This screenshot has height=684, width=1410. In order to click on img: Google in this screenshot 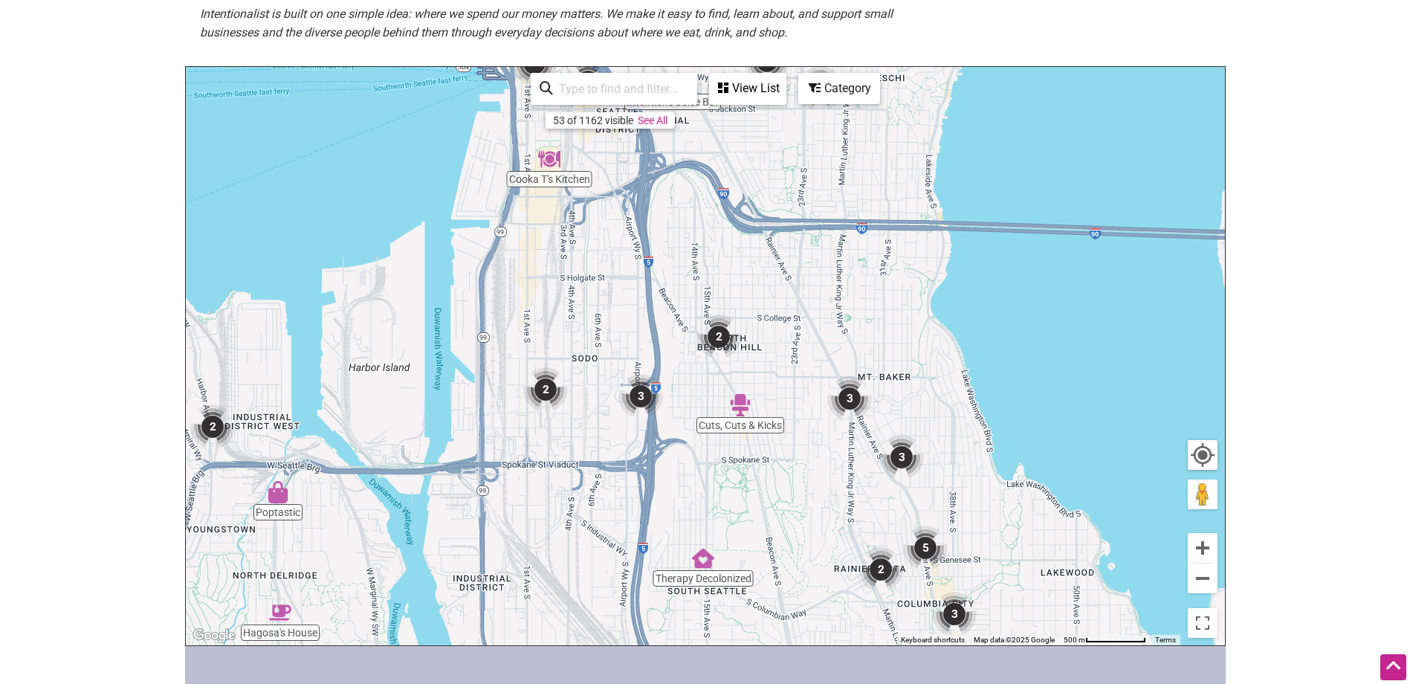, I will do `click(214, 636)`.